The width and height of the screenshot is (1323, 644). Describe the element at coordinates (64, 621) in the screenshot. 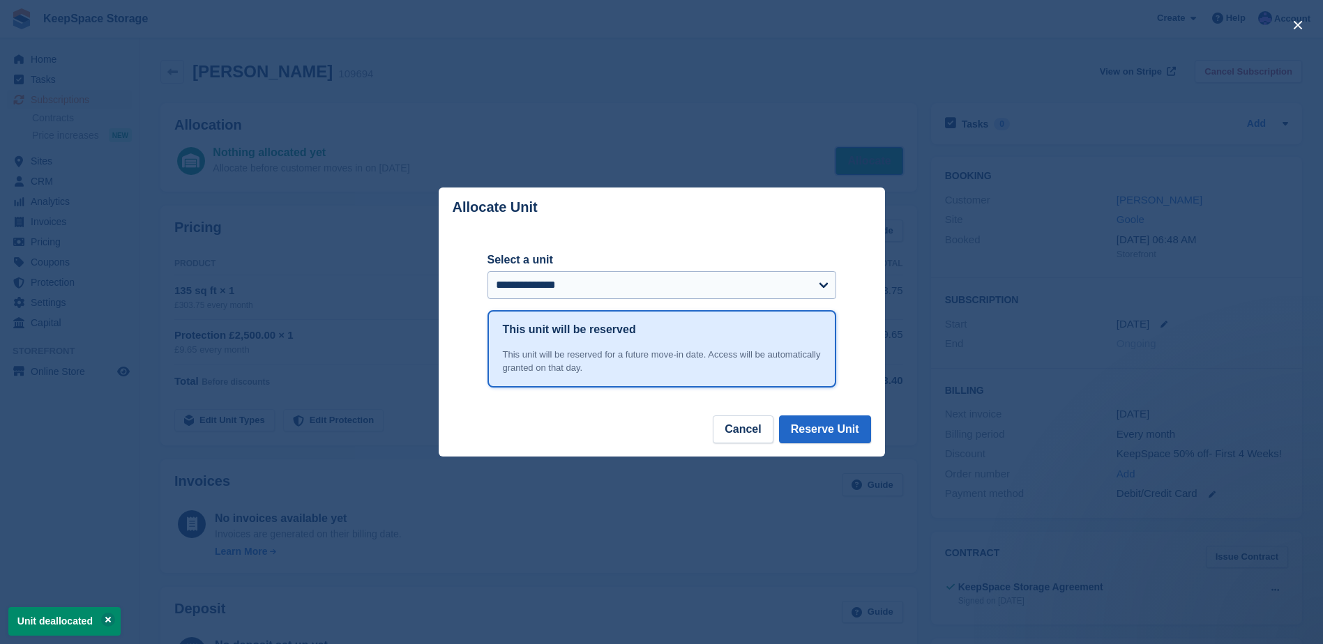

I see `p: Unit deallocated` at that location.